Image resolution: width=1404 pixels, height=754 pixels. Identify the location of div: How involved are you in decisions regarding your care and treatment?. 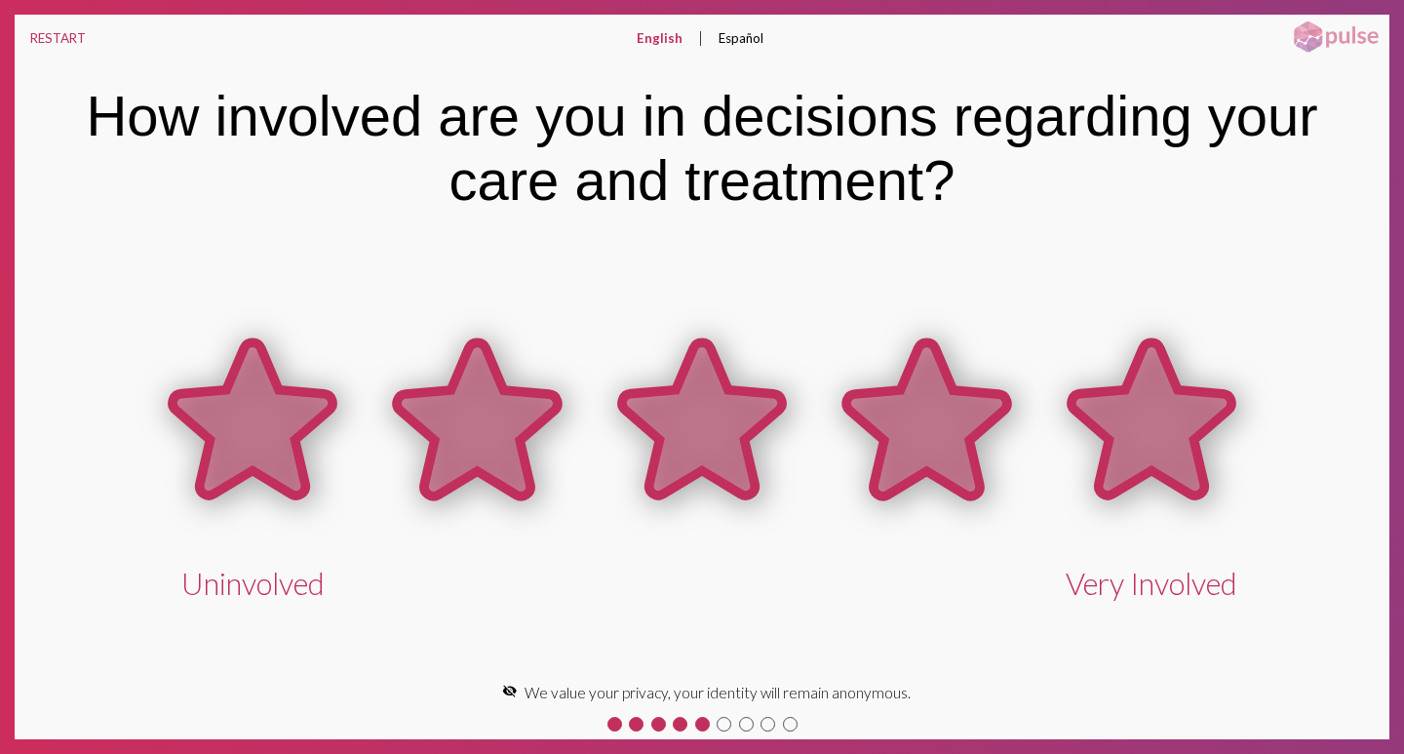
(702, 148).